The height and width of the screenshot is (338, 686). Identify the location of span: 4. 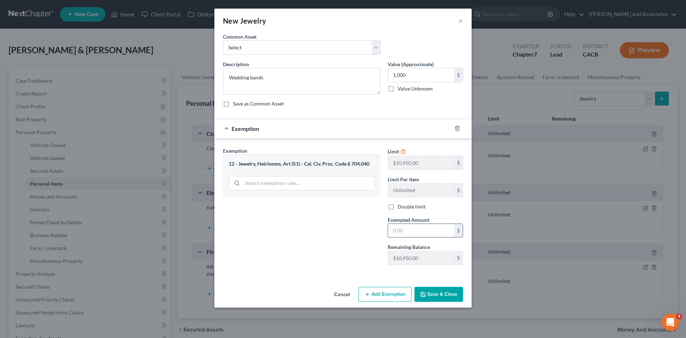
(680, 316).